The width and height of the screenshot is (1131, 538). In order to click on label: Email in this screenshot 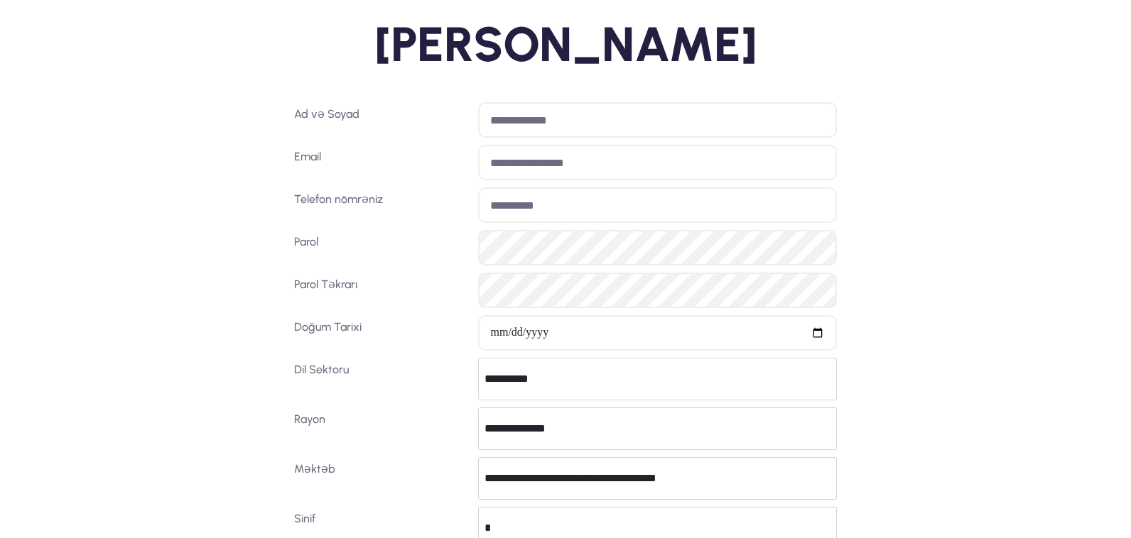, I will do `click(381, 163)`.